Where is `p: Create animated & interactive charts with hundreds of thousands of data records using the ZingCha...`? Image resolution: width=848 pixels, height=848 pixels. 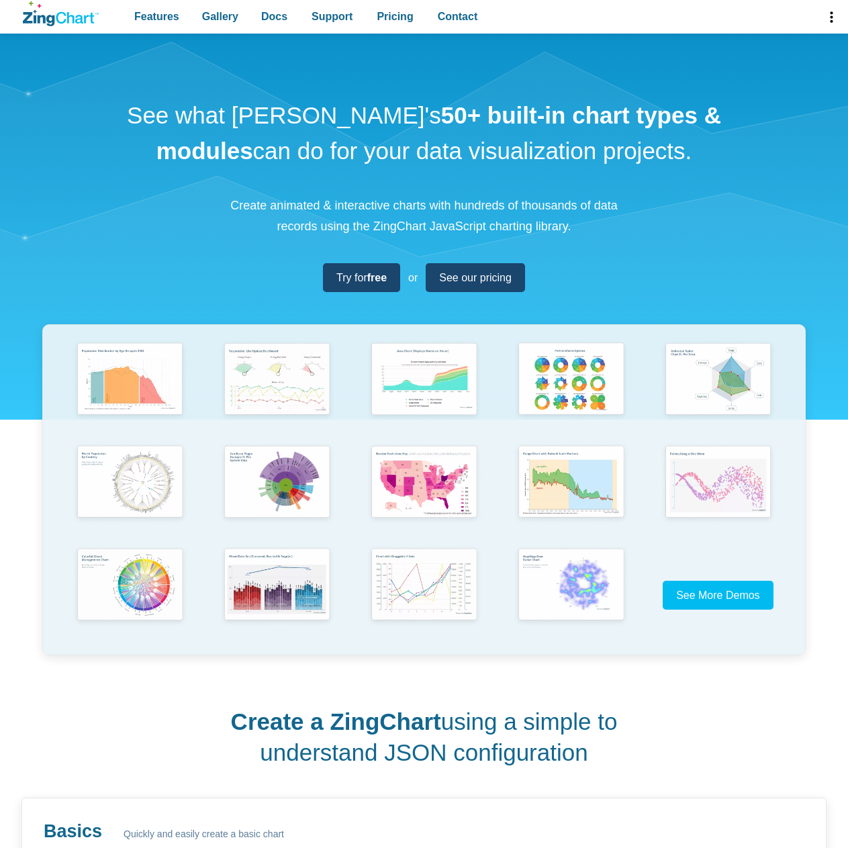
p: Create animated & interactive charts with hundreds of thousands of data records using the ZingCha... is located at coordinates (424, 216).